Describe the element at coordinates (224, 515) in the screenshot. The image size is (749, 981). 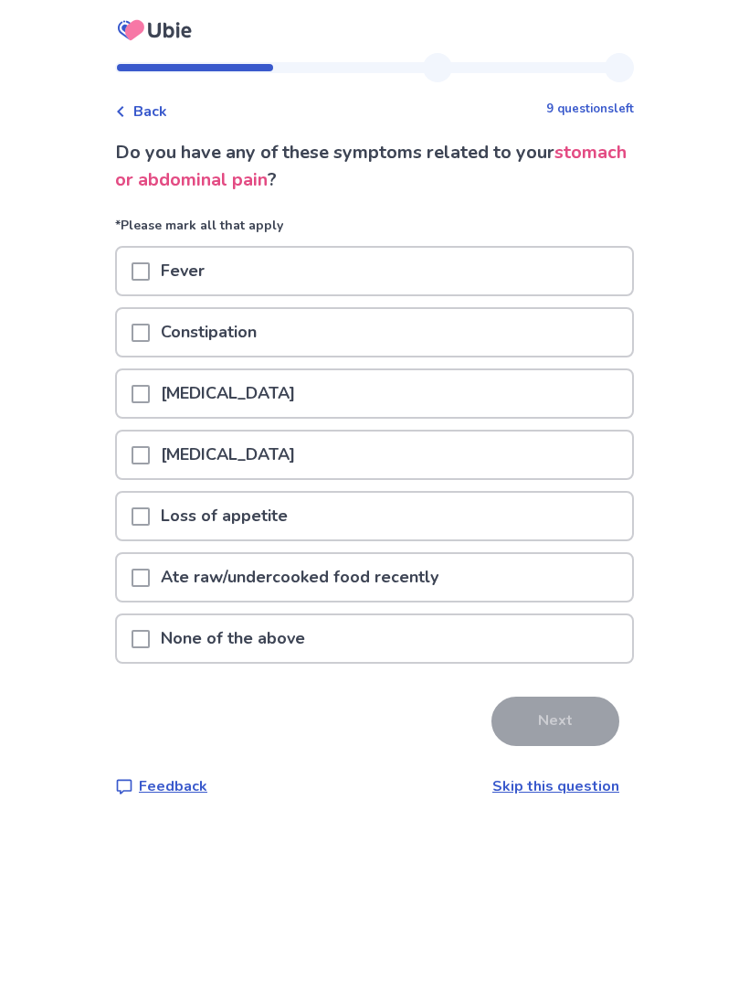
I see `p: Loss of appetite` at that location.